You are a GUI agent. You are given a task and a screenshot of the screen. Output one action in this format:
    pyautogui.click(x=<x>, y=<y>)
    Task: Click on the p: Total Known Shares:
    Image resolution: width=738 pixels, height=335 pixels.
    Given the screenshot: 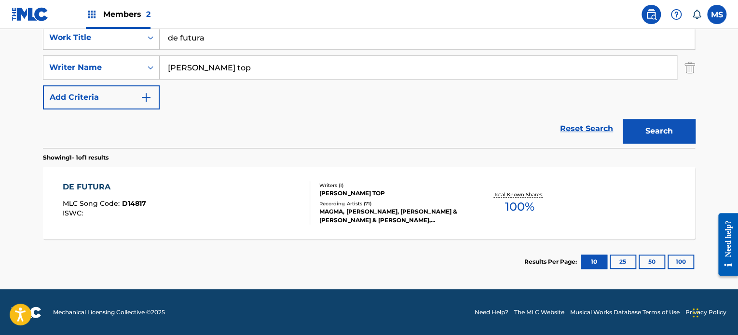 What is the action you would take?
    pyautogui.click(x=519, y=195)
    